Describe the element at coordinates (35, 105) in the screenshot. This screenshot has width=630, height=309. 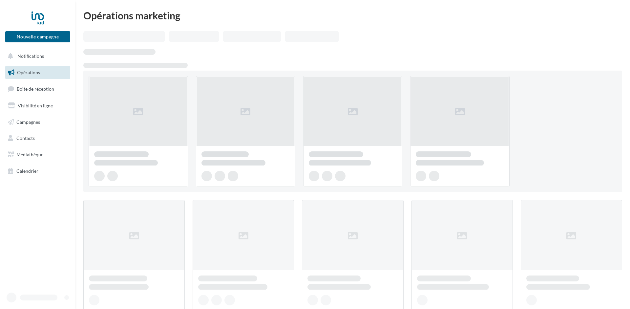
I see `span: Visibilité en ligne` at that location.